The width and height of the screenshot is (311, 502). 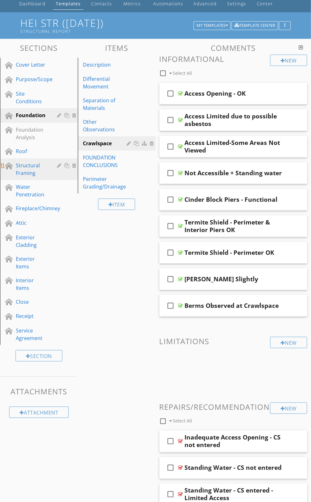 What do you see at coordinates (106, 143) in the screenshot?
I see `div: Crawlspace` at bounding box center [106, 143].